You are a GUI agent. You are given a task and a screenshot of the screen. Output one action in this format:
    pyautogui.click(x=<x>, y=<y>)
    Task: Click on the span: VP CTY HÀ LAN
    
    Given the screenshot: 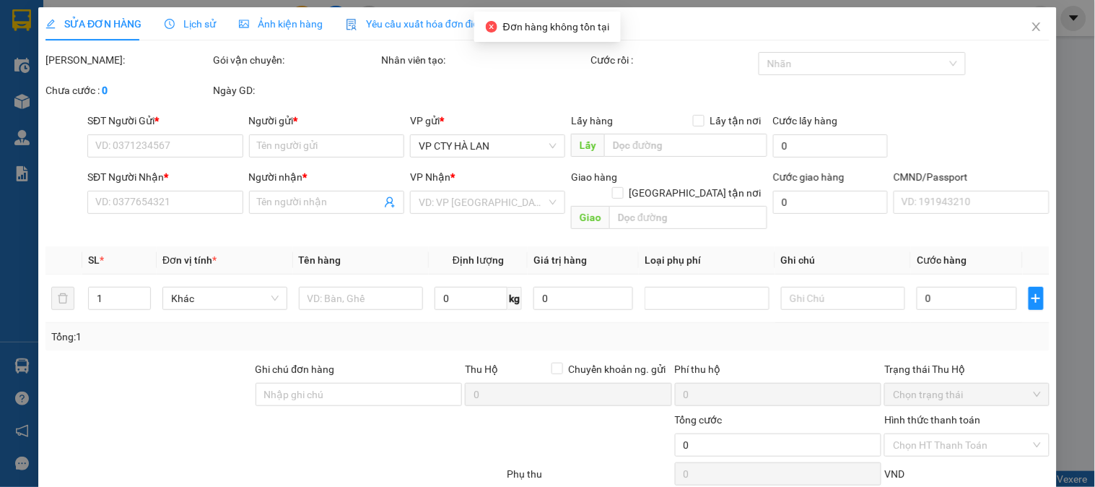 What is the action you would take?
    pyautogui.click(x=487, y=146)
    